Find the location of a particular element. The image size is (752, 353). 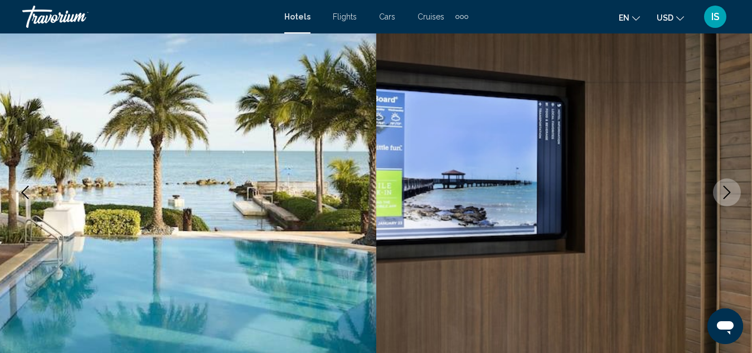

a: Cruises is located at coordinates (431, 17).